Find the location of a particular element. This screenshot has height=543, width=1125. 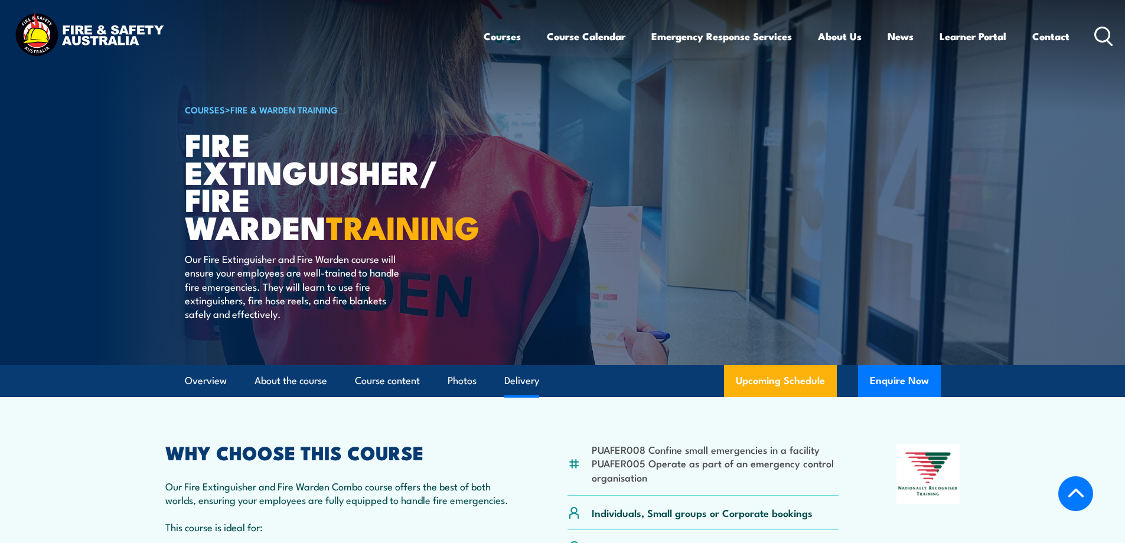

p: This course is ideal for: is located at coordinates (338, 526).